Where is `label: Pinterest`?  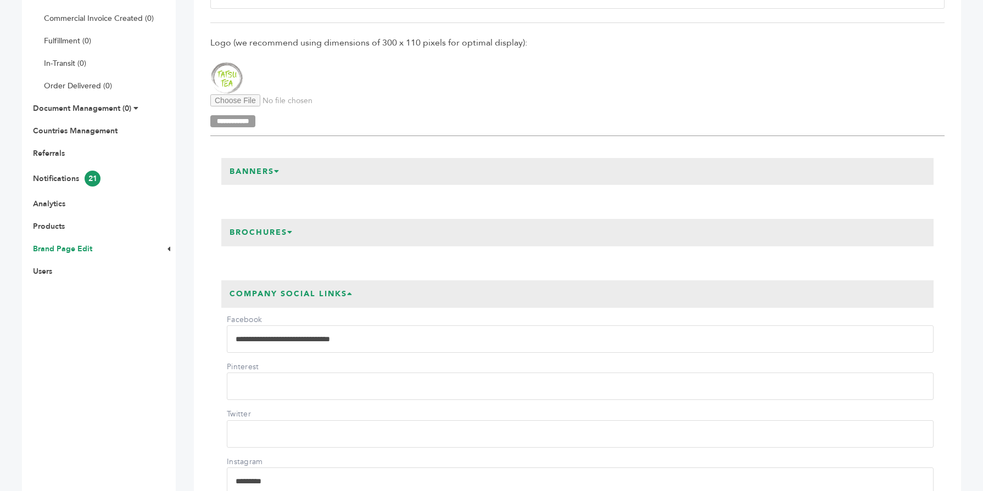 label: Pinterest is located at coordinates (265, 367).